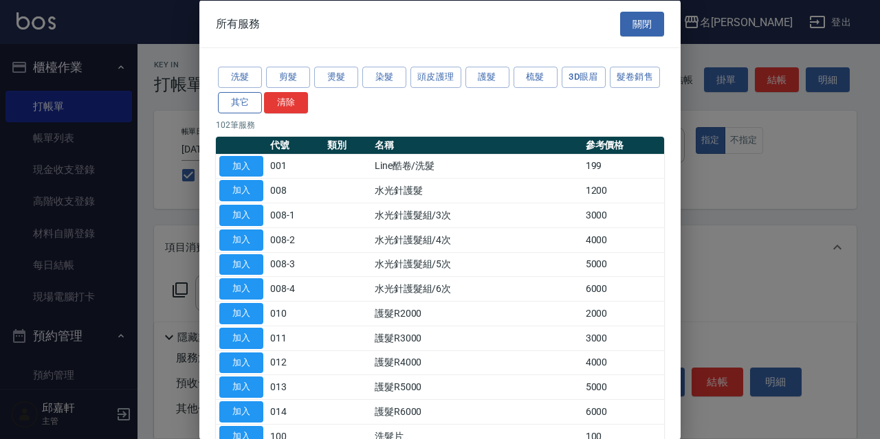 The width and height of the screenshot is (880, 439). I want to click on td: 護髮R2000, so click(476, 314).